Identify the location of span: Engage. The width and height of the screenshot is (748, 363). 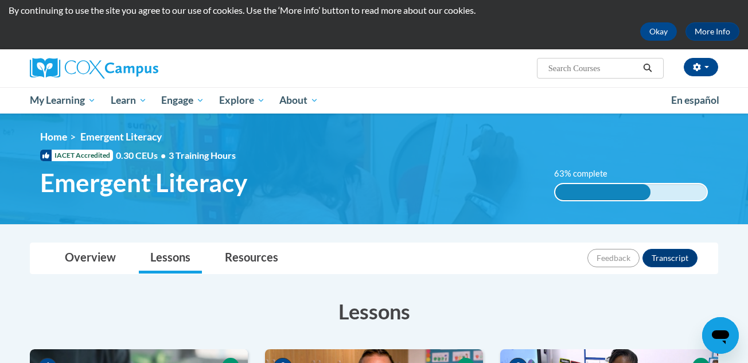
(182, 100).